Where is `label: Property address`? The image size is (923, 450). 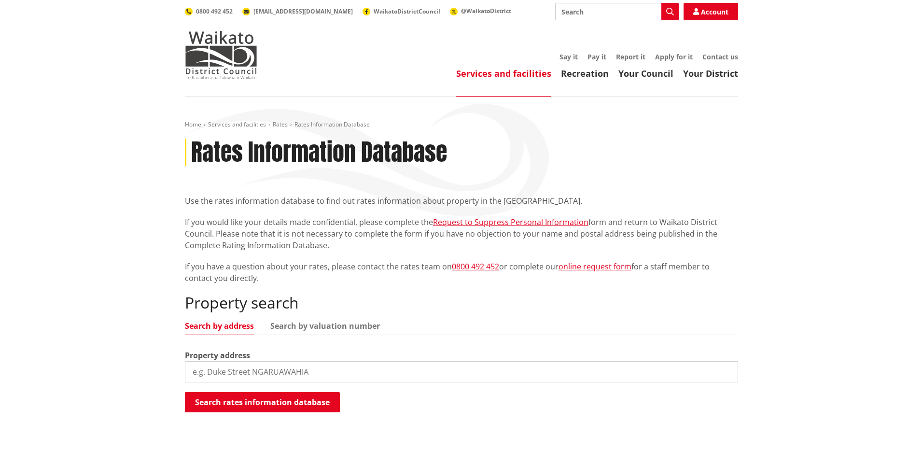 label: Property address is located at coordinates (217, 355).